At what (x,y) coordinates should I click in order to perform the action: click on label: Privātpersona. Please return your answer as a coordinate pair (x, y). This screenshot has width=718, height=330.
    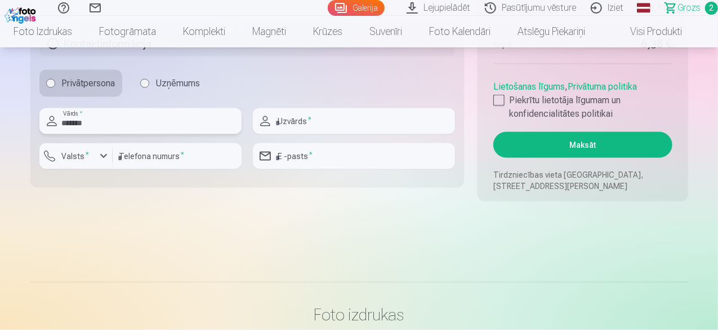
    Looking at the image, I should click on (81, 83).